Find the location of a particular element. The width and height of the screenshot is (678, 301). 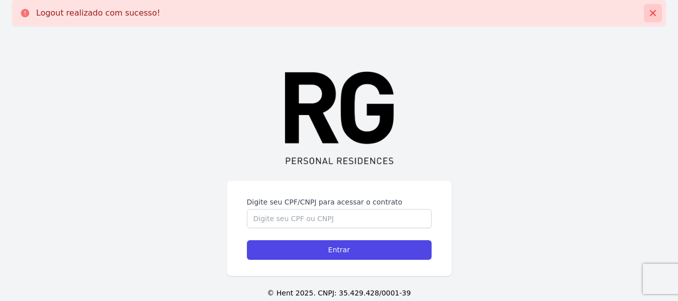

label: Digite seu CPF/CNPJ para acessar o contrato is located at coordinates (339, 202).